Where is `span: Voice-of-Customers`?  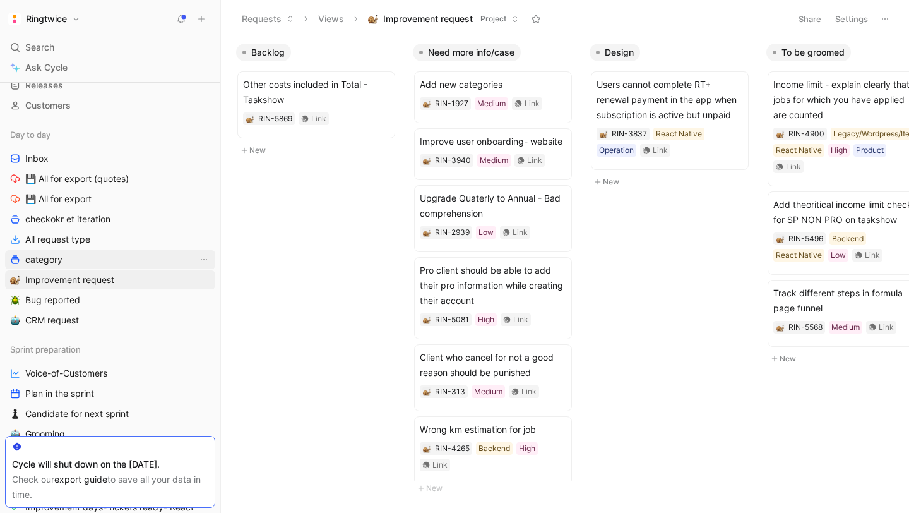
span: Voice-of-Customers is located at coordinates (66, 373).